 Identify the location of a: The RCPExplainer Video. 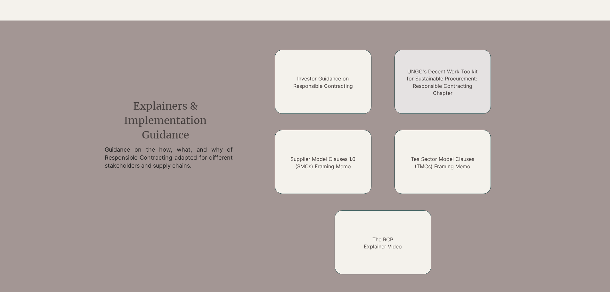
(383, 243).